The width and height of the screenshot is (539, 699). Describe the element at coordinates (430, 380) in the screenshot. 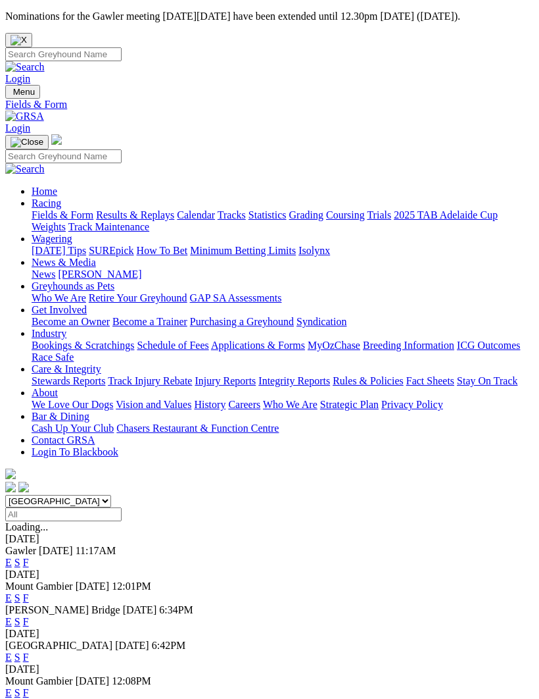

I see `a: Fact Sheets` at that location.